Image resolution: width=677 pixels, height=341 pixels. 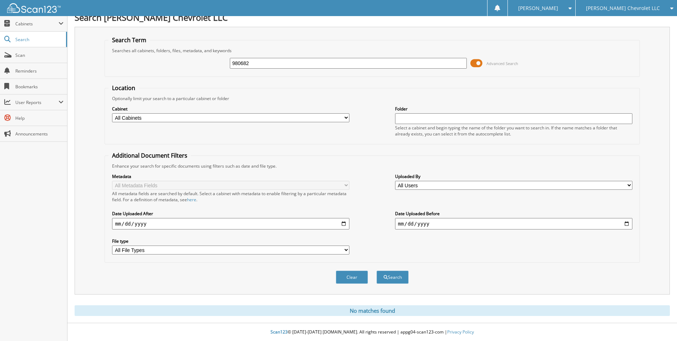 I want to click on div: Enhance your search for specific documents using filters such as date and file type., so click(x=372, y=166).